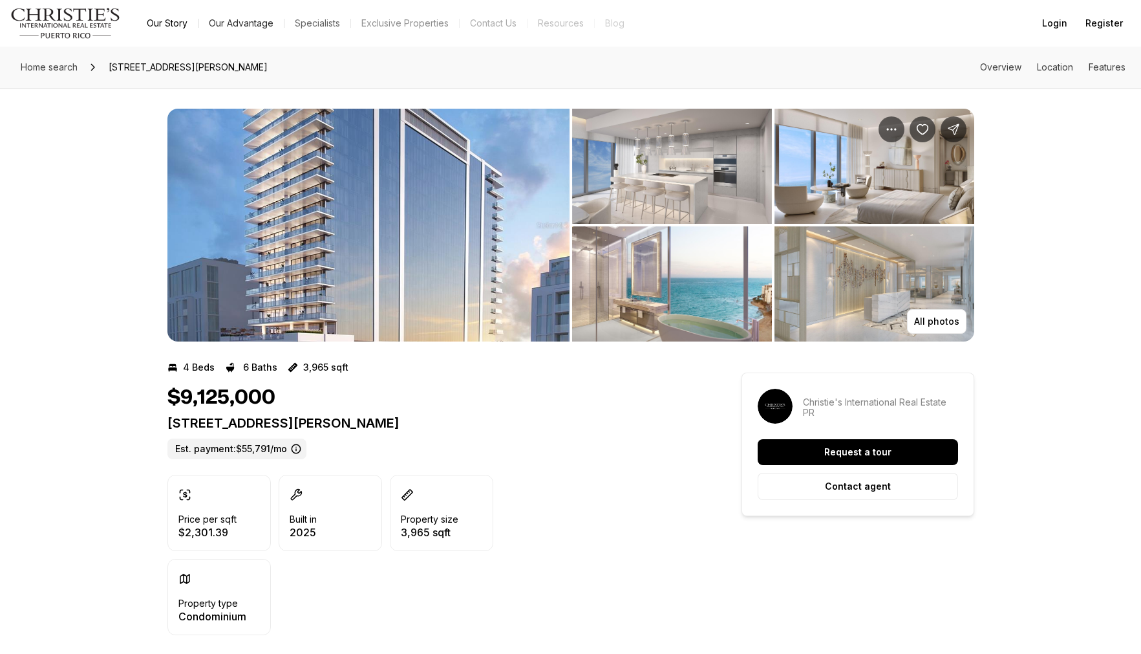 Image resolution: width=1141 pixels, height=654 pixels. I want to click on p: Christie's International Real Estate PR, so click(881, 407).